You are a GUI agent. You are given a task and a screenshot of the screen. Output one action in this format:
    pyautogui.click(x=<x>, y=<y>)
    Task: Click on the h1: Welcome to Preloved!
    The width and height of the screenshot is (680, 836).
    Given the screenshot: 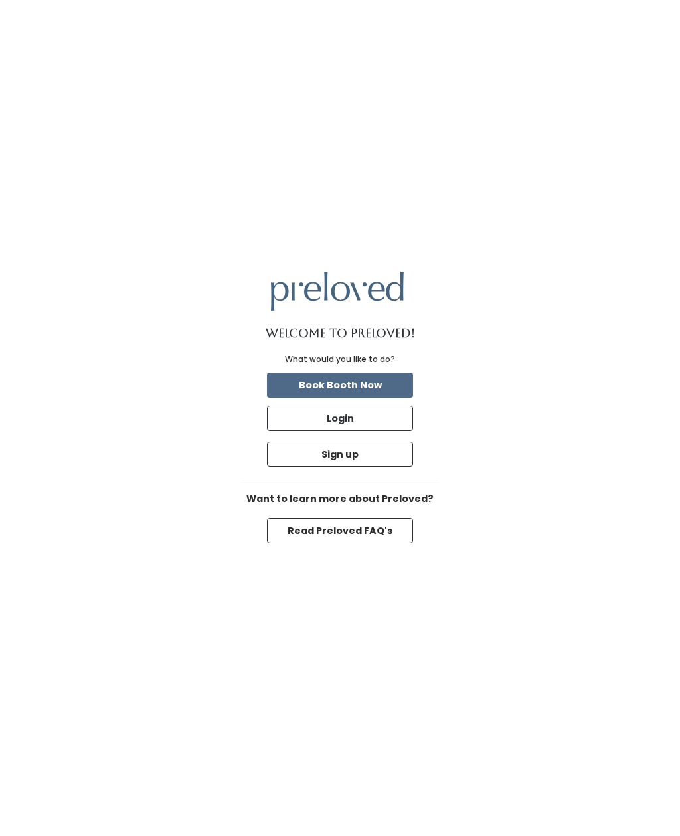 What is the action you would take?
    pyautogui.click(x=340, y=333)
    